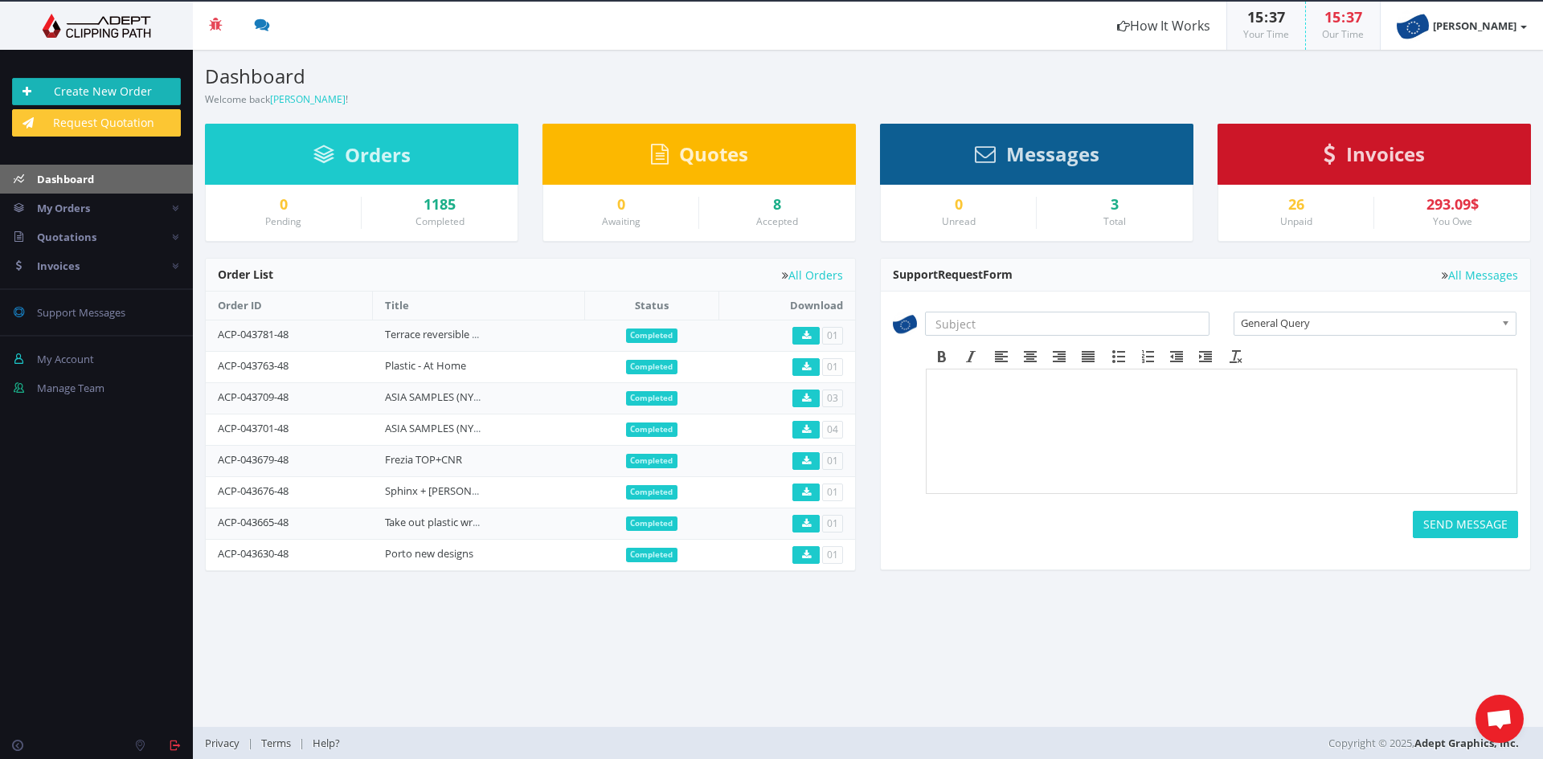 This screenshot has height=759, width=1543. What do you see at coordinates (1067, 324) in the screenshot?
I see `input: Subject` at bounding box center [1067, 324].